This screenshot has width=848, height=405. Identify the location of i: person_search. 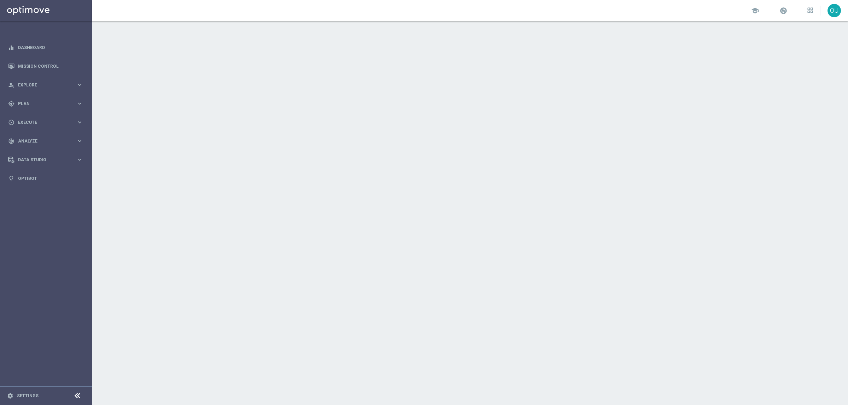
(11, 85).